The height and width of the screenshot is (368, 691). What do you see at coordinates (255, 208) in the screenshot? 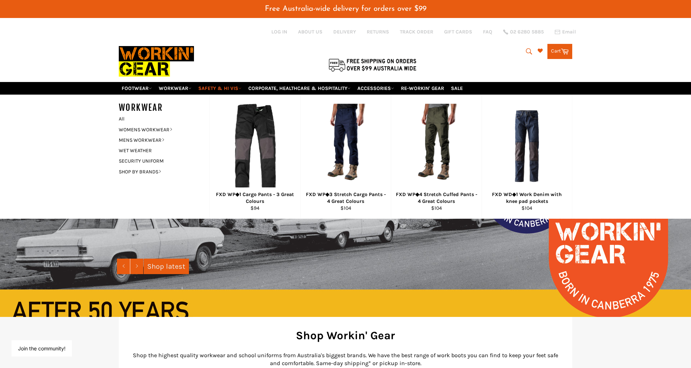
I see `div: $94` at bounding box center [255, 208].